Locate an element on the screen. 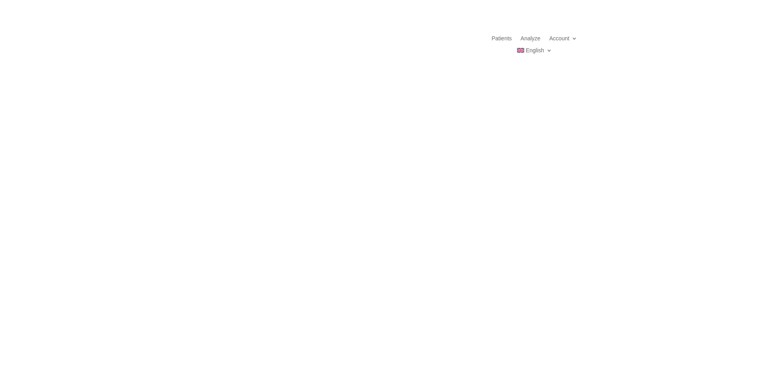  a: Analyze is located at coordinates (531, 40).